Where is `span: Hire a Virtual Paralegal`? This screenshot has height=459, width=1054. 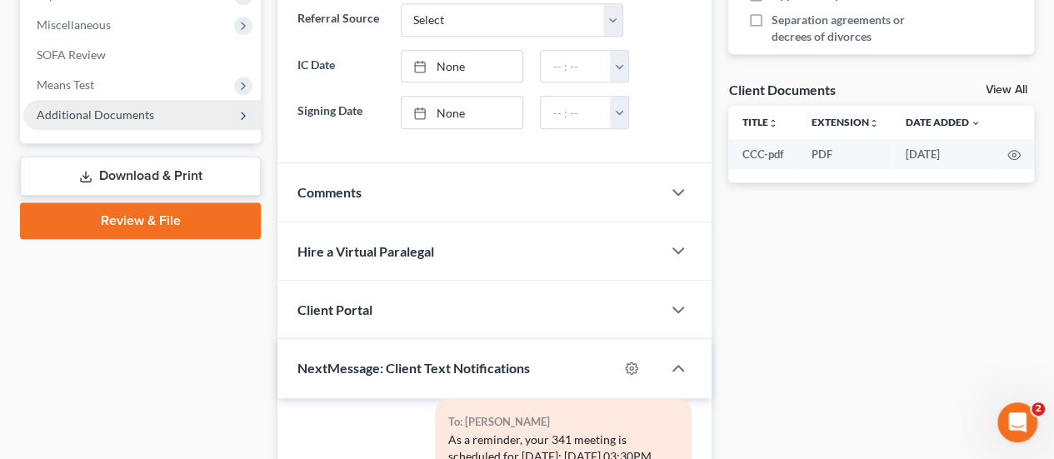 span: Hire a Virtual Paralegal is located at coordinates (366, 251).